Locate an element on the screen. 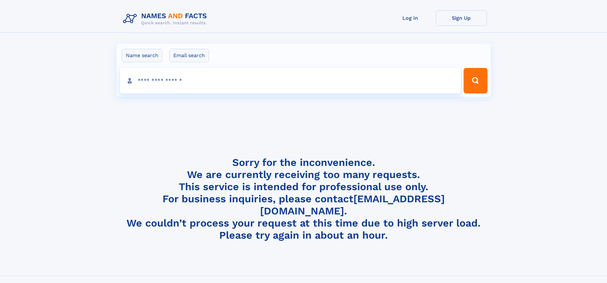 The image size is (607, 283). h4: Sorry for the inconvenience. We are currently receiving too many requests. This service is intend... is located at coordinates (304, 199).